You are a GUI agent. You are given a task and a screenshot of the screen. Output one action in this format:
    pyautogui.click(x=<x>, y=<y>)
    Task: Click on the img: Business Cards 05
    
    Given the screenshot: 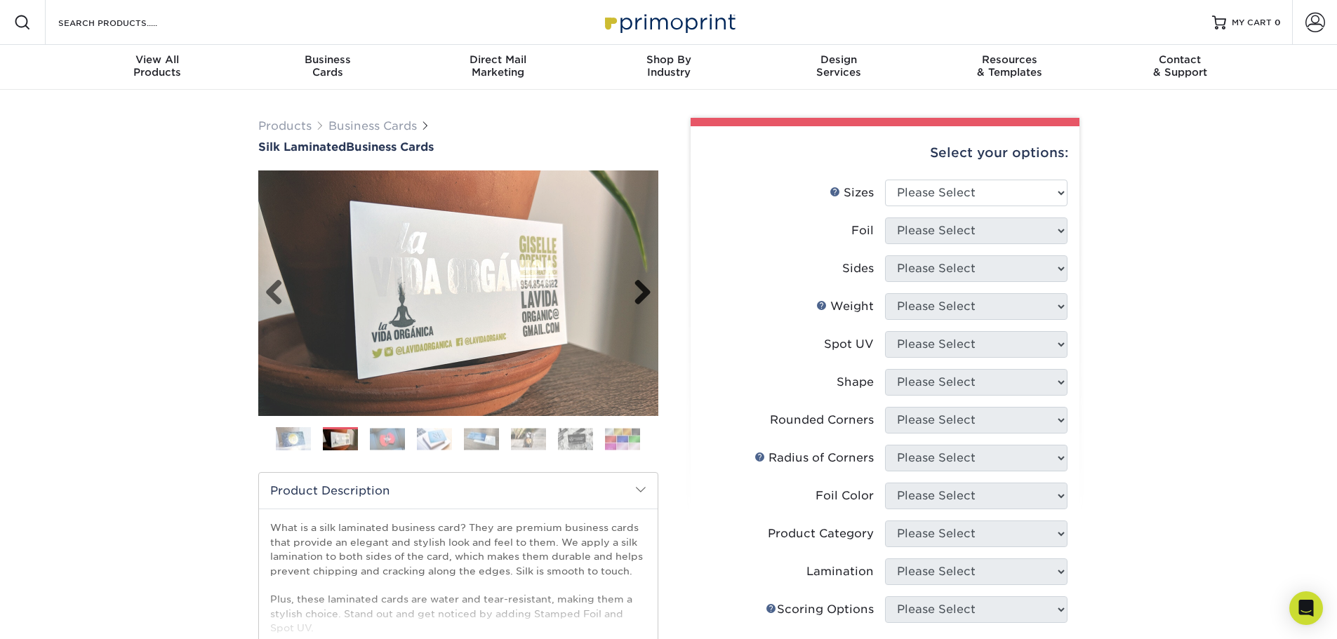 What is the action you would take?
    pyautogui.click(x=481, y=439)
    